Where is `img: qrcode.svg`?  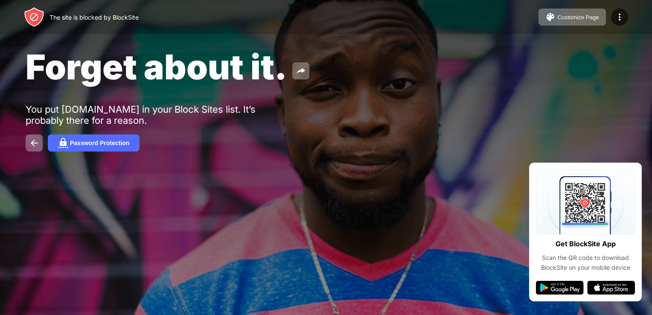
img: qrcode.svg is located at coordinates (585, 202).